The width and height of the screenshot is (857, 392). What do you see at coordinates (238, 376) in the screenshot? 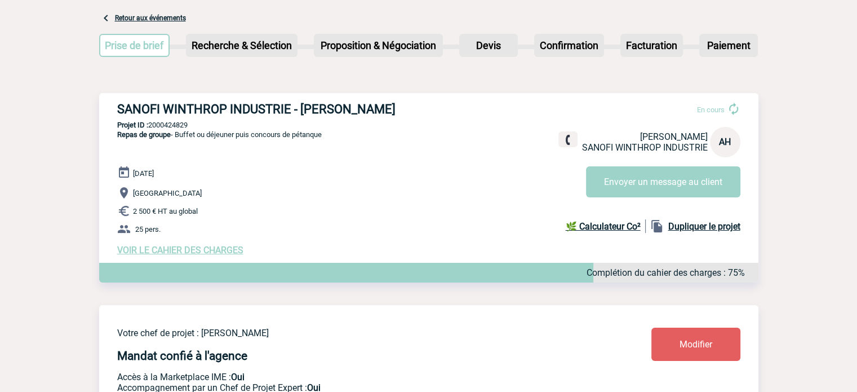
I see `b: Oui` at bounding box center [238, 376].